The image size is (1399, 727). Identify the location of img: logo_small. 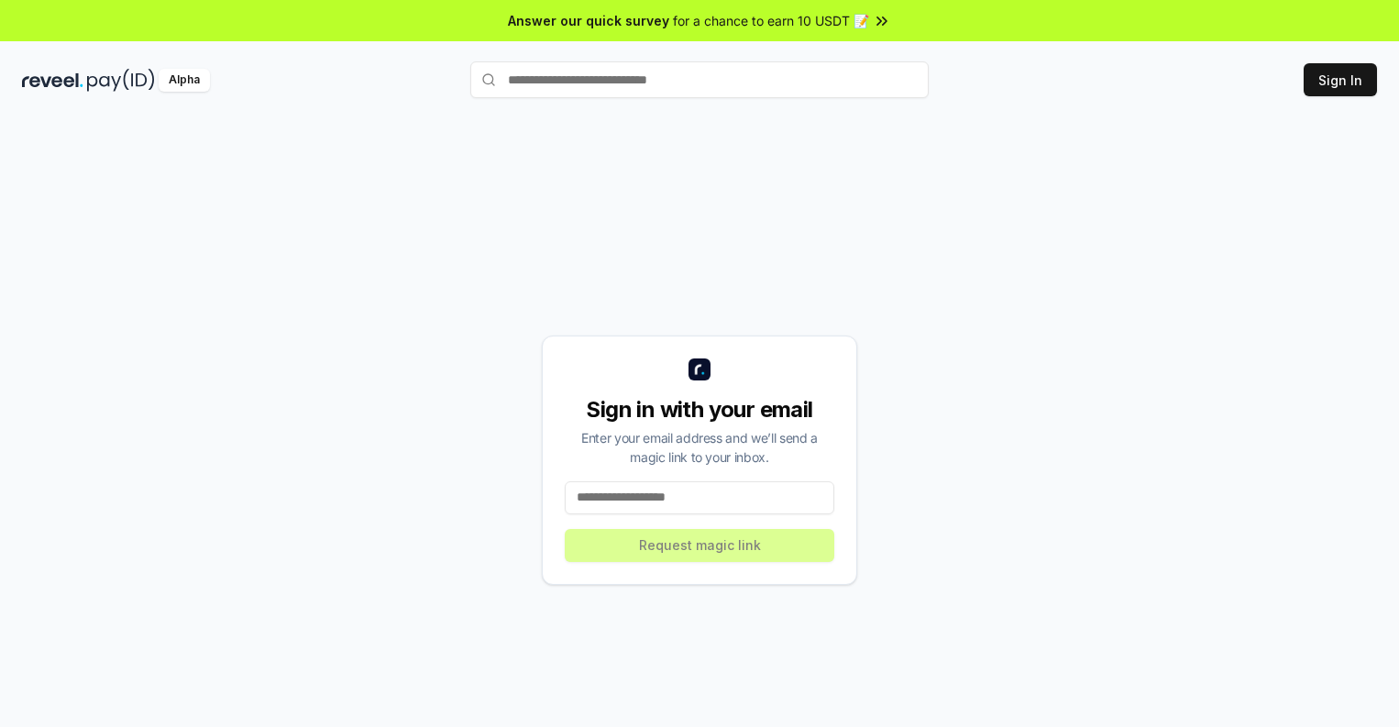
(700, 370).